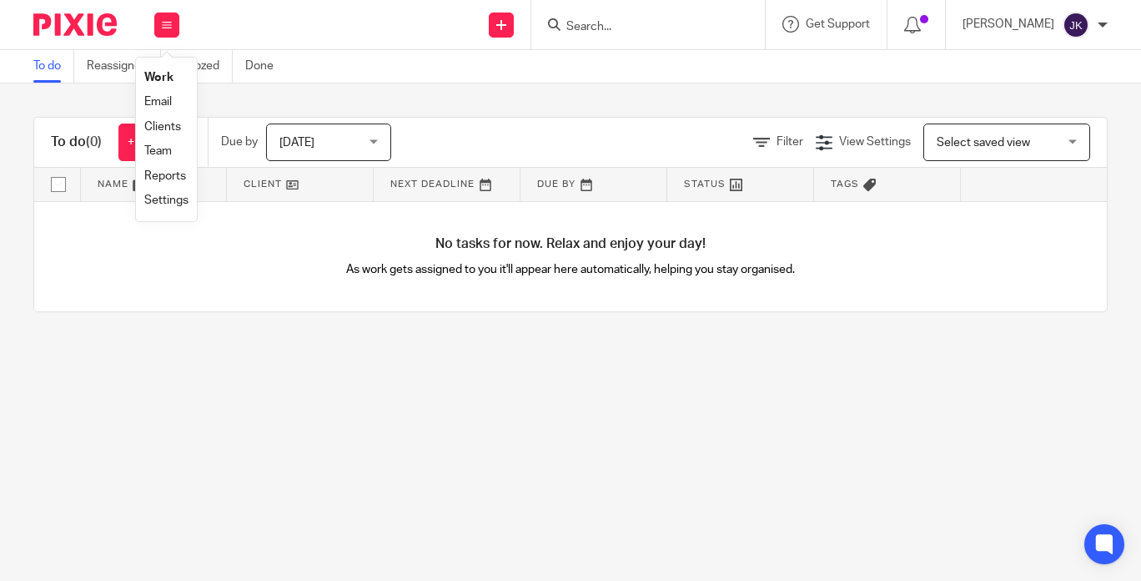  What do you see at coordinates (123, 66) in the screenshot?
I see `a: Reassigned` at bounding box center [123, 66].